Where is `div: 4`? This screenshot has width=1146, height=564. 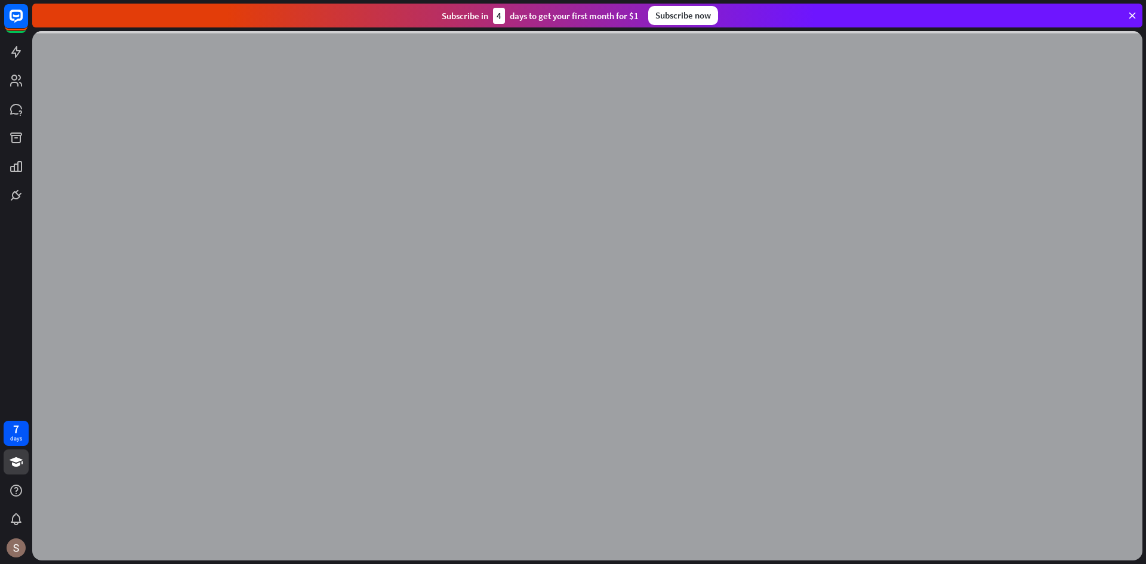
div: 4 is located at coordinates (499, 16).